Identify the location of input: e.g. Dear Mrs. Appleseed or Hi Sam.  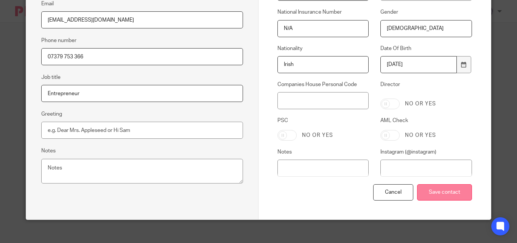
(142, 130).